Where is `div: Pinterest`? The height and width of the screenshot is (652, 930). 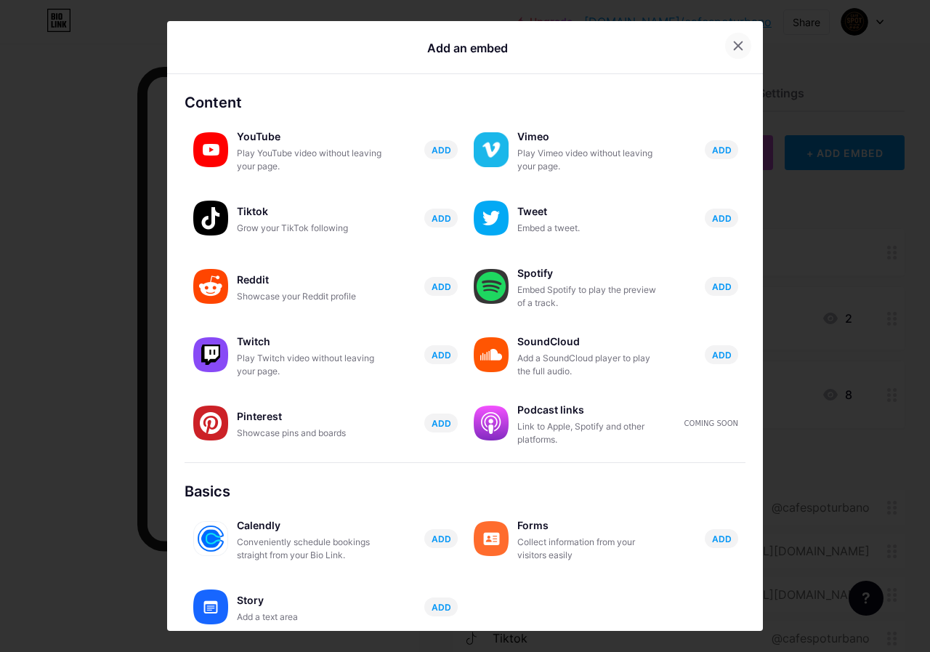 div: Pinterest is located at coordinates (309, 416).